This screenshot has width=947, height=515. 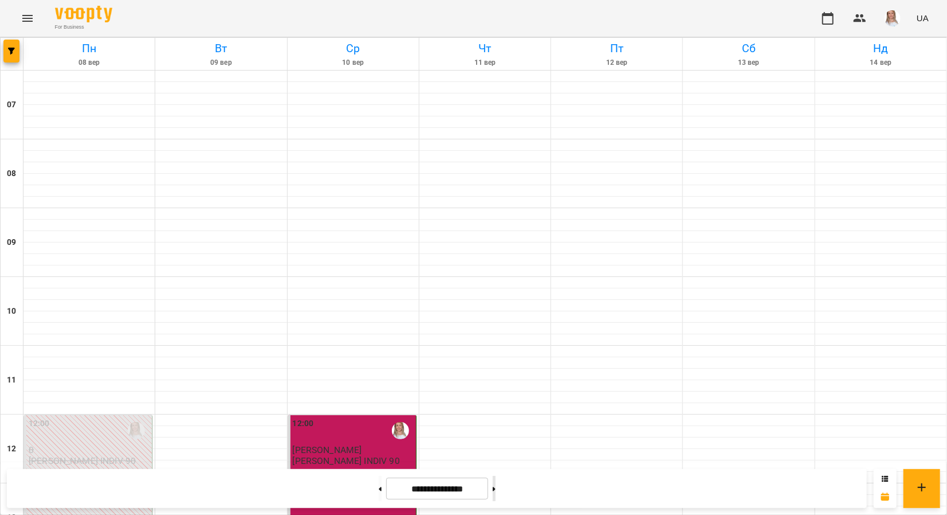 What do you see at coordinates (84, 14) in the screenshot?
I see `img: Voopty Logo` at bounding box center [84, 14].